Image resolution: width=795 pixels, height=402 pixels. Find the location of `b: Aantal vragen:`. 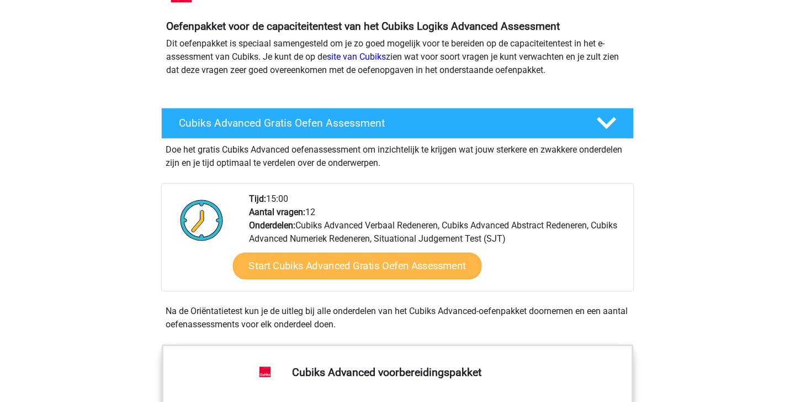

b: Aantal vragen: is located at coordinates (277, 212).